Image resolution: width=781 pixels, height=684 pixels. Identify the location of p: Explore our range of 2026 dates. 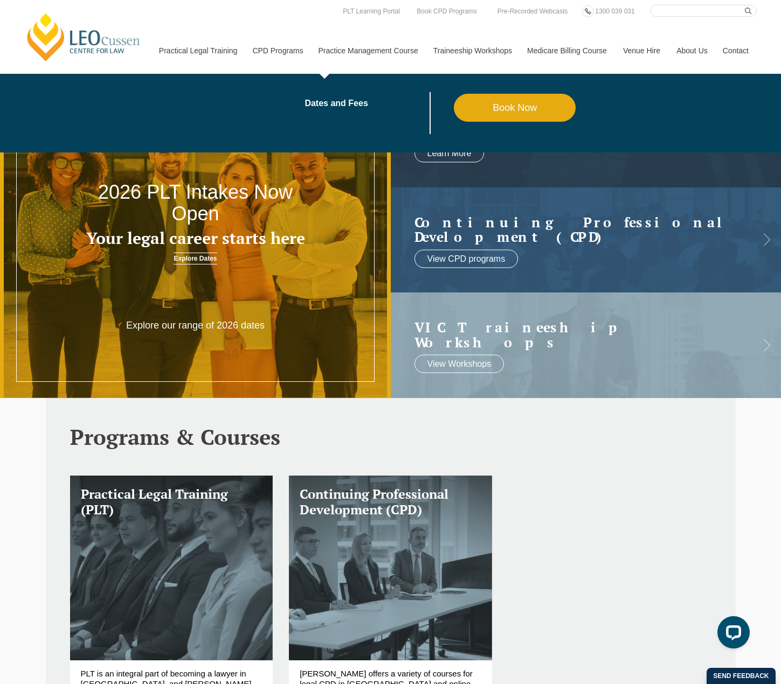
(196, 325).